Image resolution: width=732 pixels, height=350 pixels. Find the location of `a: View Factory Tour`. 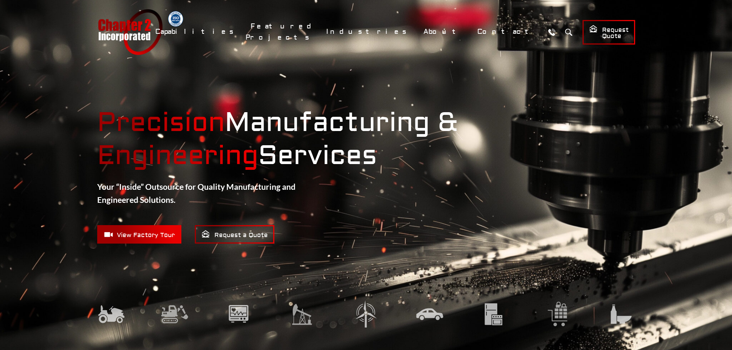

a: View Factory Tour is located at coordinates (139, 235).